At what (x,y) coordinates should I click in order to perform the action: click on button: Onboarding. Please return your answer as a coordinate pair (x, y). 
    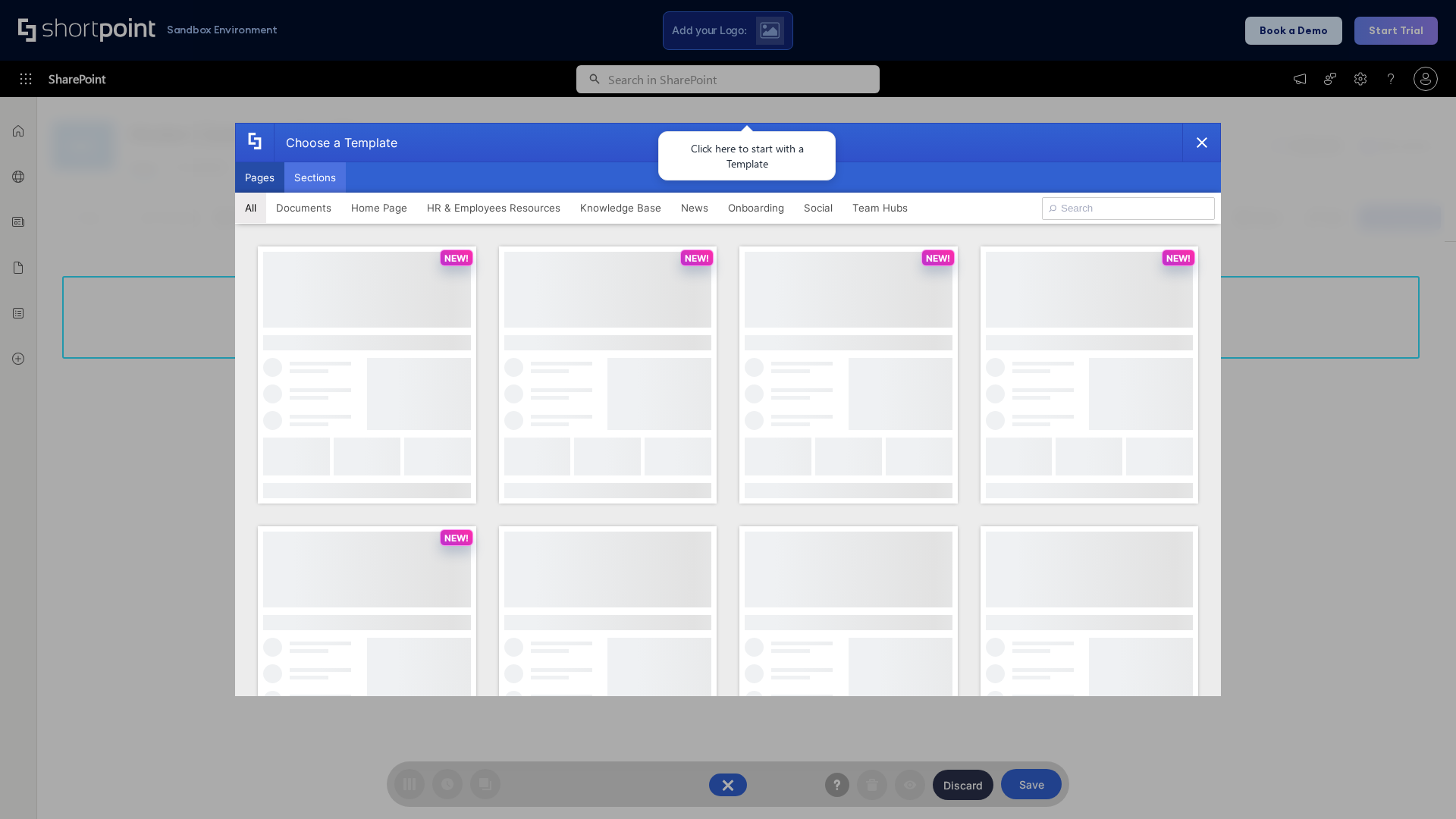
    Looking at the image, I should click on (756, 207).